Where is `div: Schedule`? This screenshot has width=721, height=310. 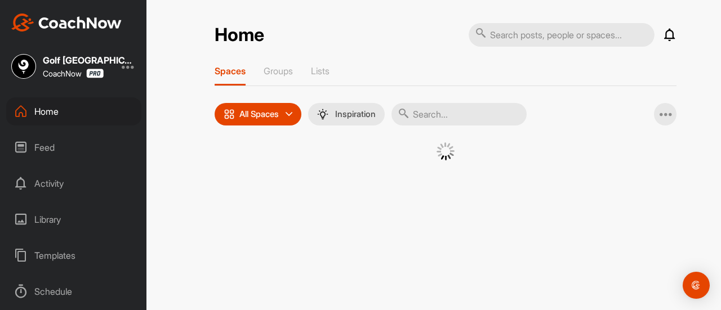
div: Schedule is located at coordinates (74, 292).